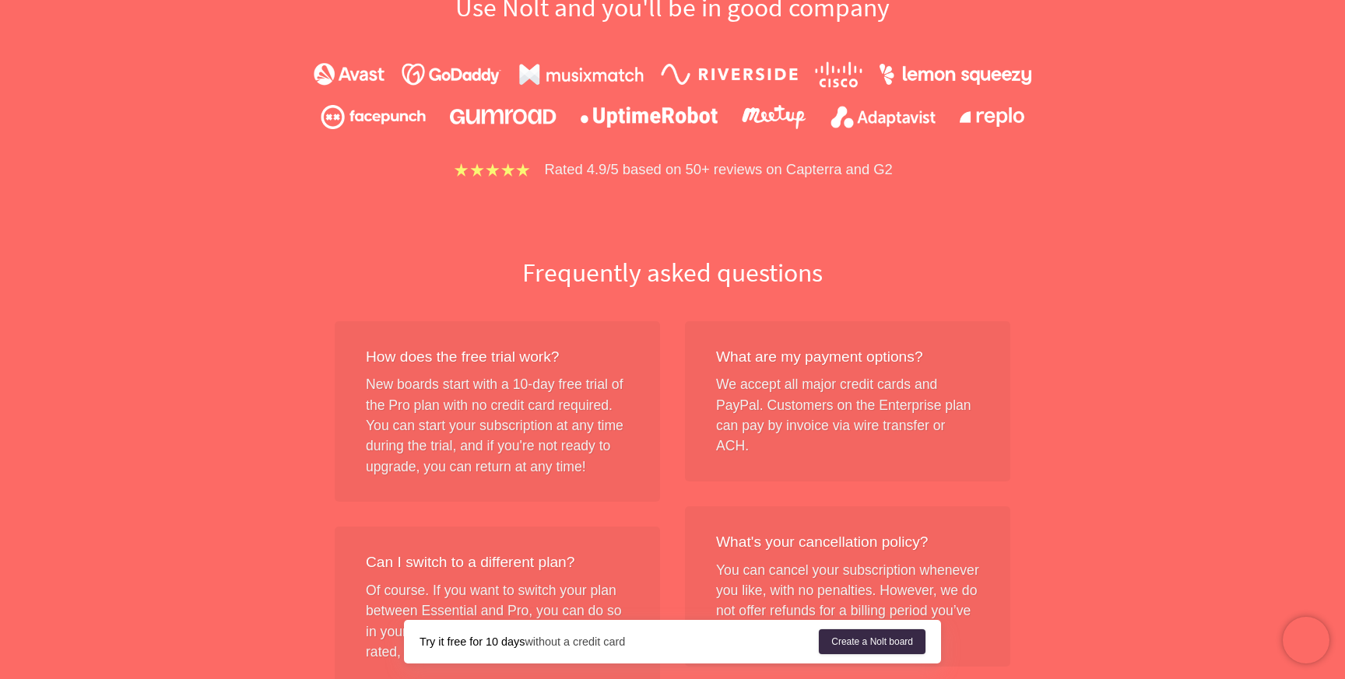 The height and width of the screenshot is (679, 1345). Describe the element at coordinates (774, 117) in the screenshot. I see `img: meetup.9107d9babc.png` at that location.